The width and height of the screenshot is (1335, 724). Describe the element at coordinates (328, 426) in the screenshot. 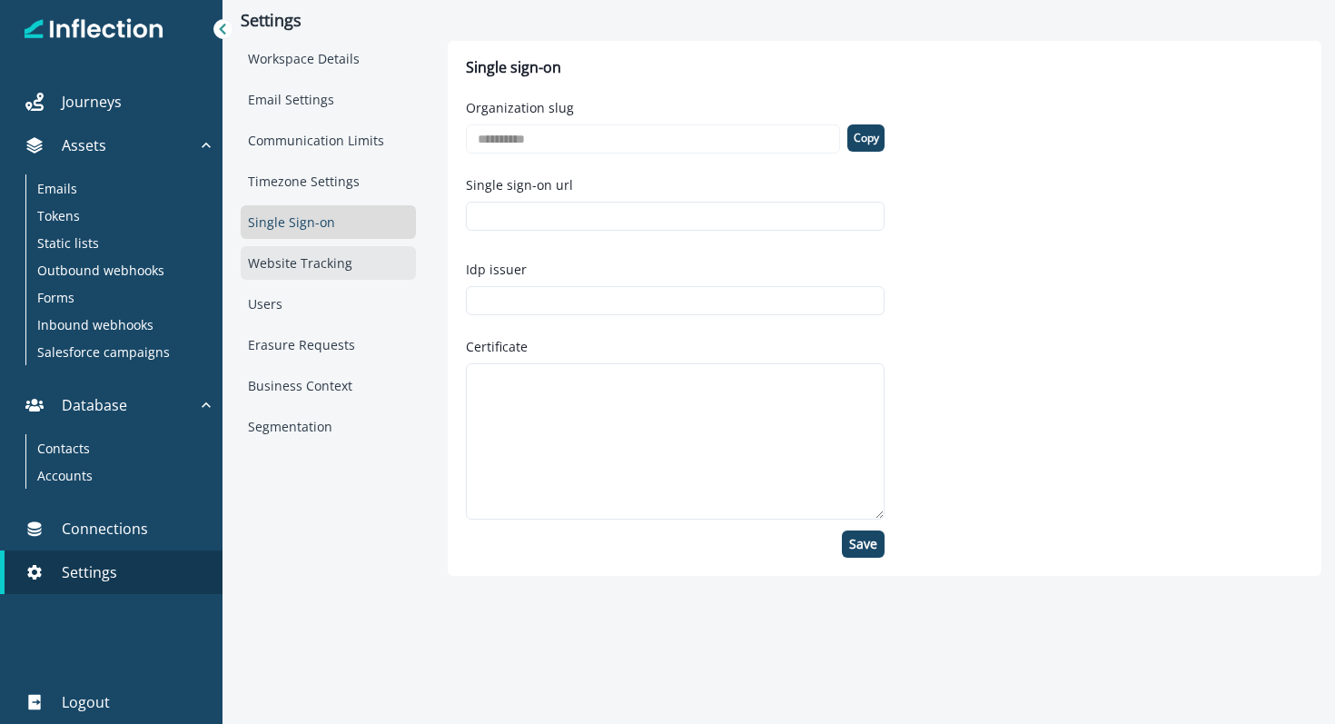

I see `div: Segmentation` at that location.